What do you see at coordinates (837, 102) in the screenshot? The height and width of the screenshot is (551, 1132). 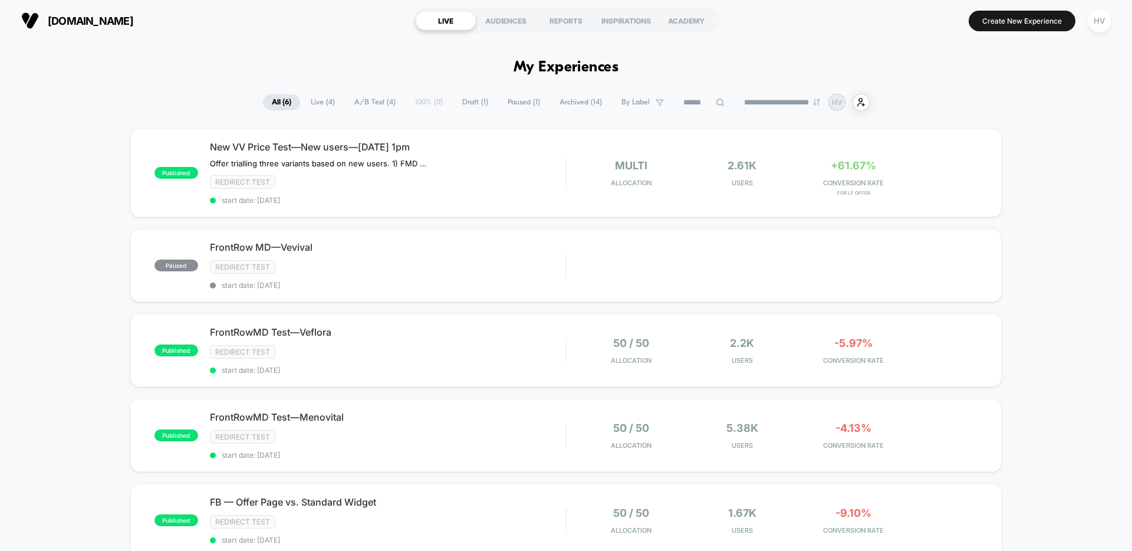 I see `p: HV` at bounding box center [837, 102].